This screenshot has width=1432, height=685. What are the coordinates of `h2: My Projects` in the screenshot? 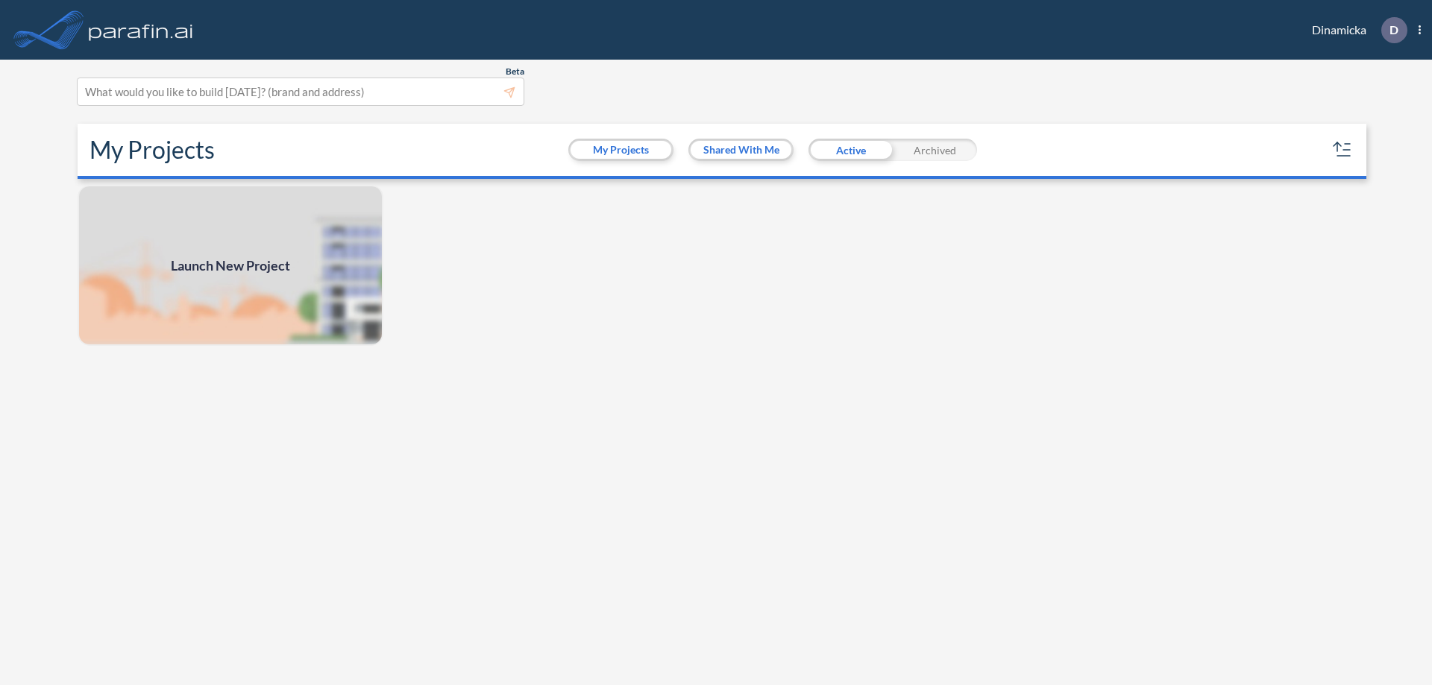 It's located at (152, 150).